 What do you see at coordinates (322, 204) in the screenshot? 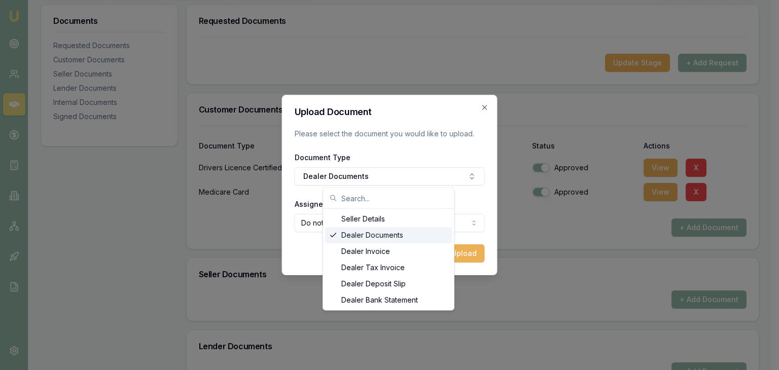
I see `label: Assigned Client` at bounding box center [322, 204].